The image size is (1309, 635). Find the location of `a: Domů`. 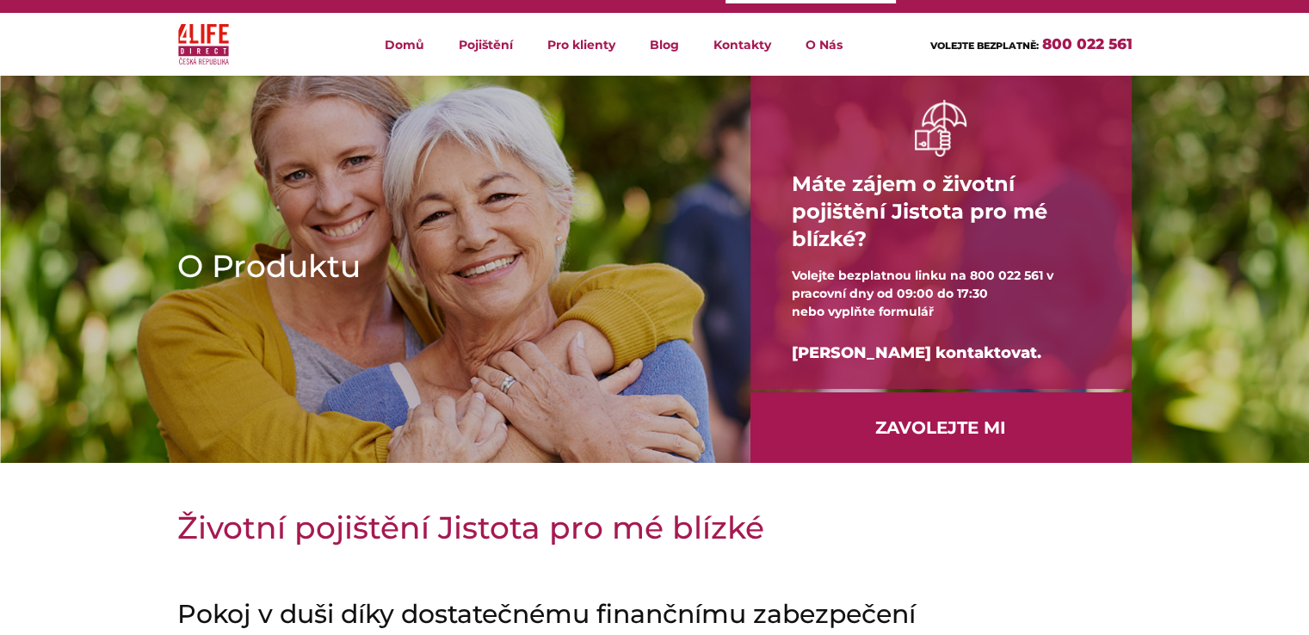

a: Domů is located at coordinates (405, 44).